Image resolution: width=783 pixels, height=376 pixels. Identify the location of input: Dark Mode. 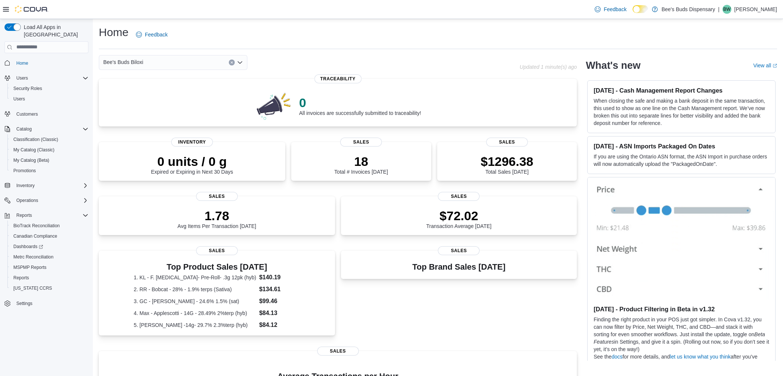
(641, 9).